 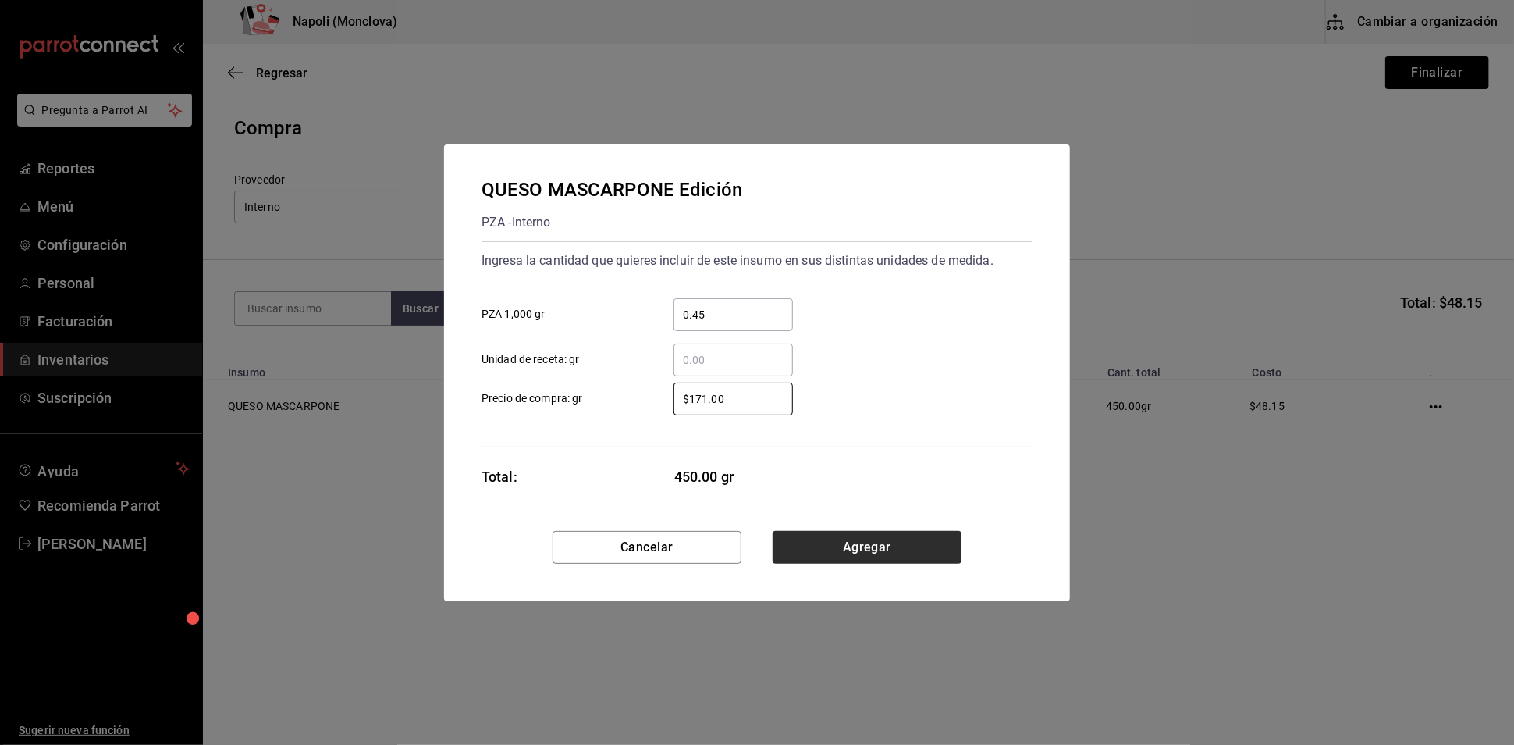 I want to click on input: Precio de compra: gr, so click(x=733, y=399).